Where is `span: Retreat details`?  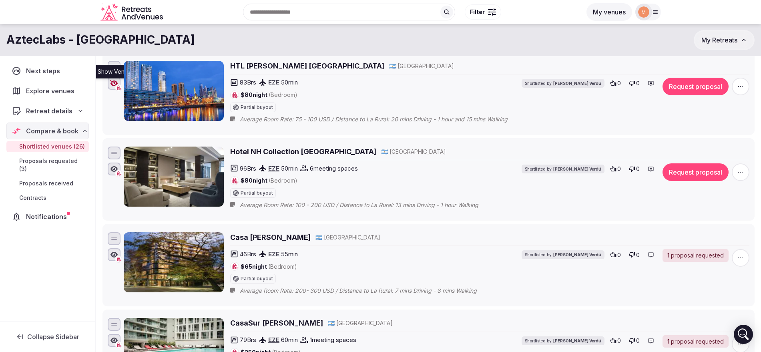
span: Retreat details is located at coordinates (49, 111).